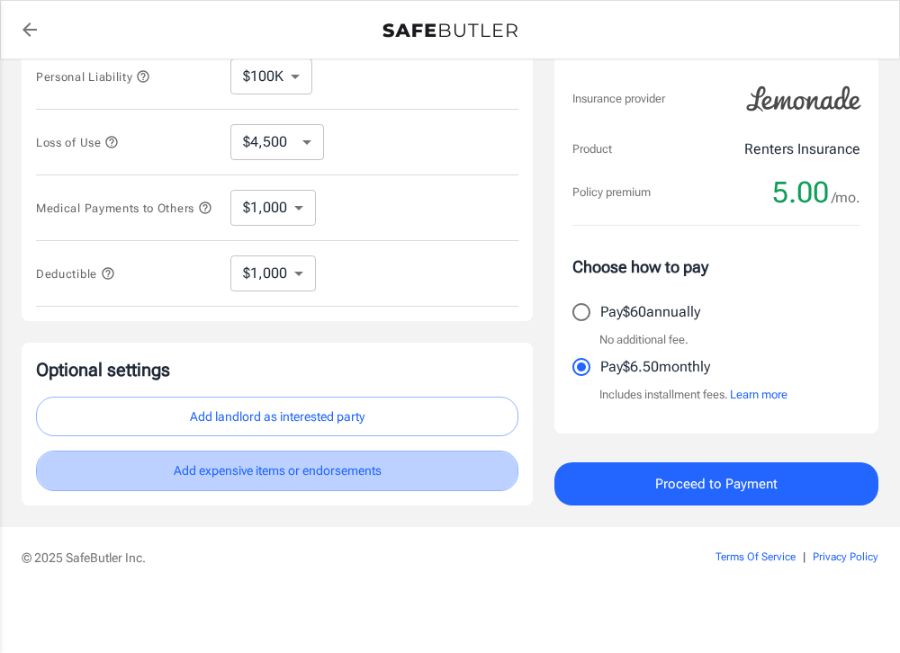 Image resolution: width=900 pixels, height=653 pixels. What do you see at coordinates (30, 30) in the screenshot?
I see `a: back to quotes` at bounding box center [30, 30].